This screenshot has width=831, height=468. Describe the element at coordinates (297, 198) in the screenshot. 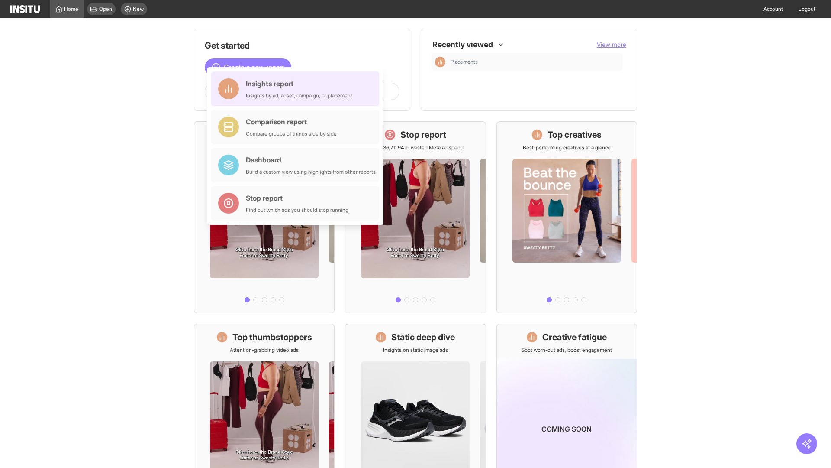

I see `div: Stop report` at that location.